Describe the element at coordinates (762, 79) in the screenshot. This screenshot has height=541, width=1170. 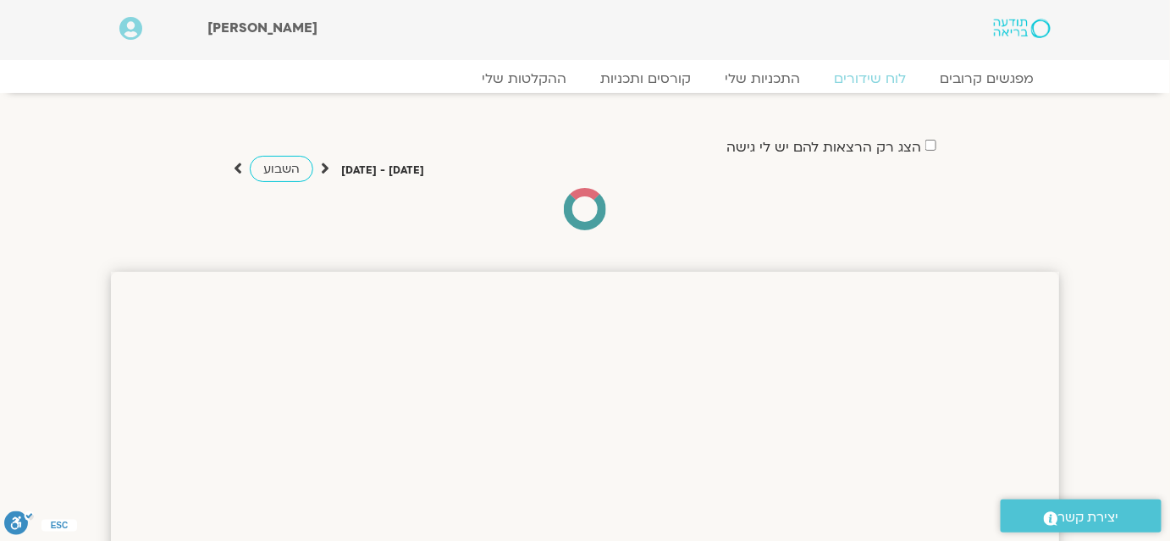
I see `a: התכניות שלי` at that location.